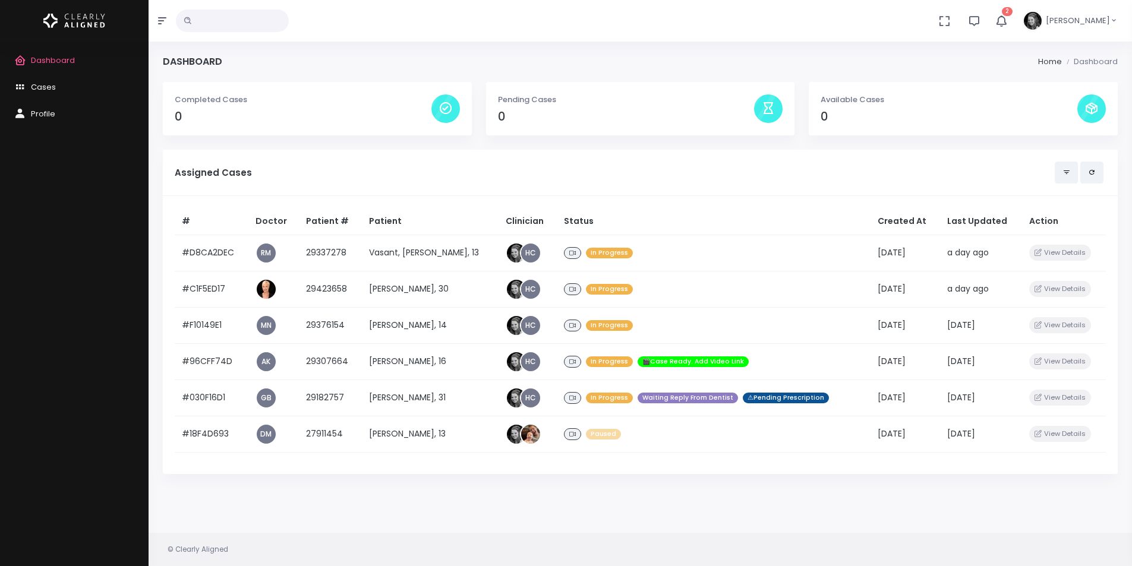  What do you see at coordinates (693, 362) in the screenshot?
I see `span: 🎬Case Ready. Add Video Link` at bounding box center [693, 362].